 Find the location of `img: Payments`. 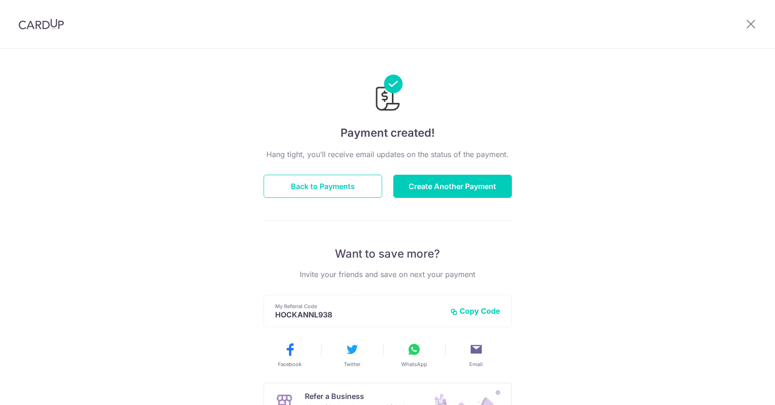

img: Payments is located at coordinates (388, 94).